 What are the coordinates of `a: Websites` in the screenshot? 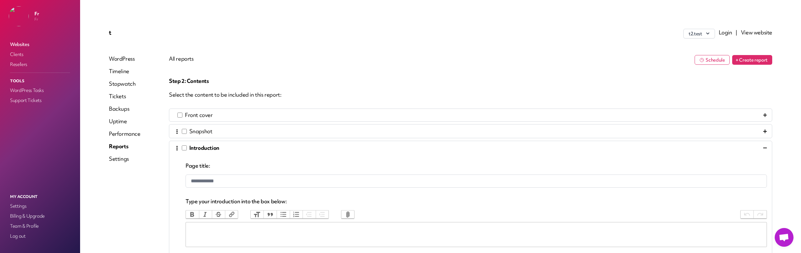 It's located at (40, 44).